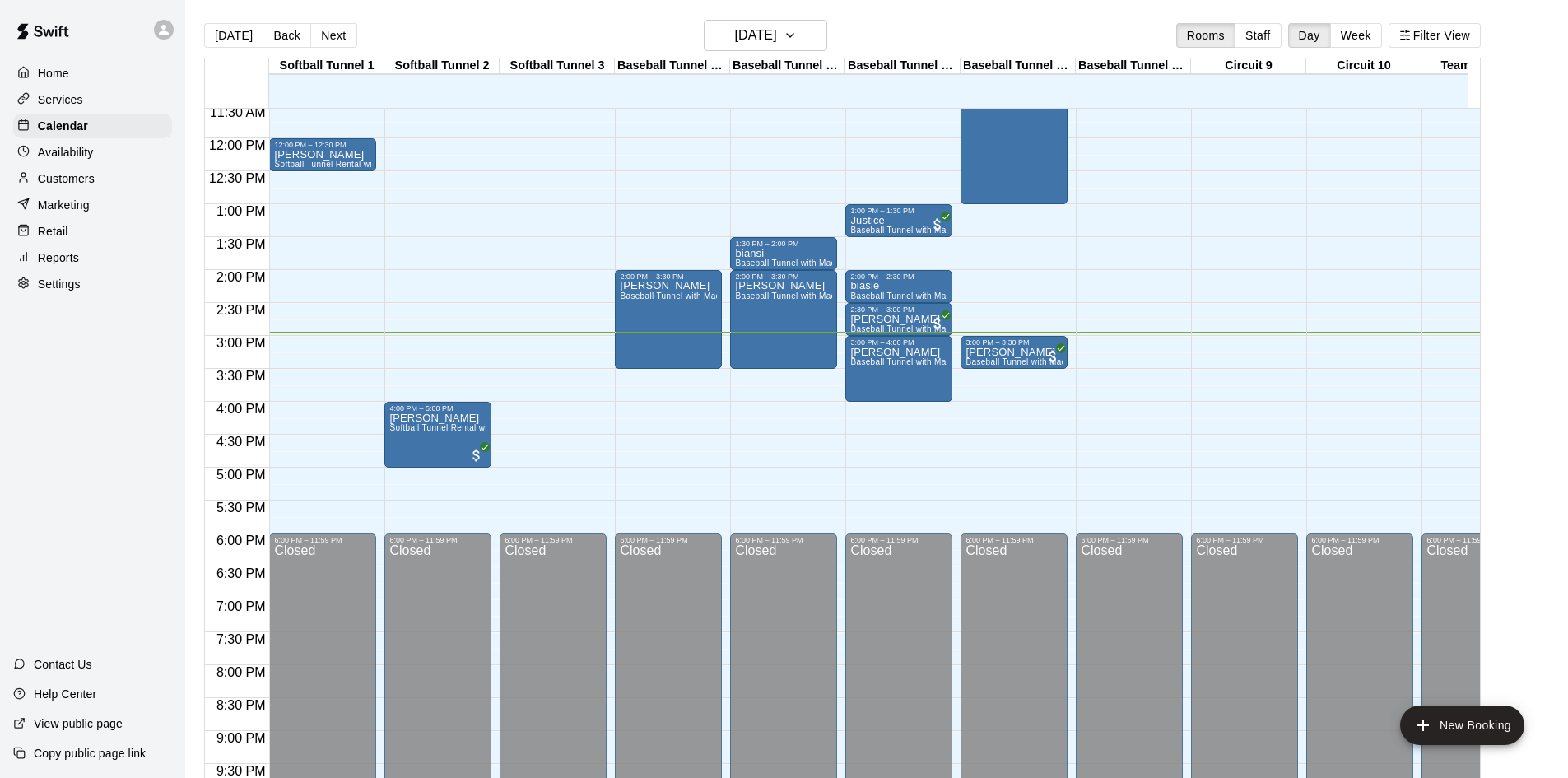 The height and width of the screenshot is (778, 1568). I want to click on div: 1:30 PM – 2:00 PM, so click(783, 244).